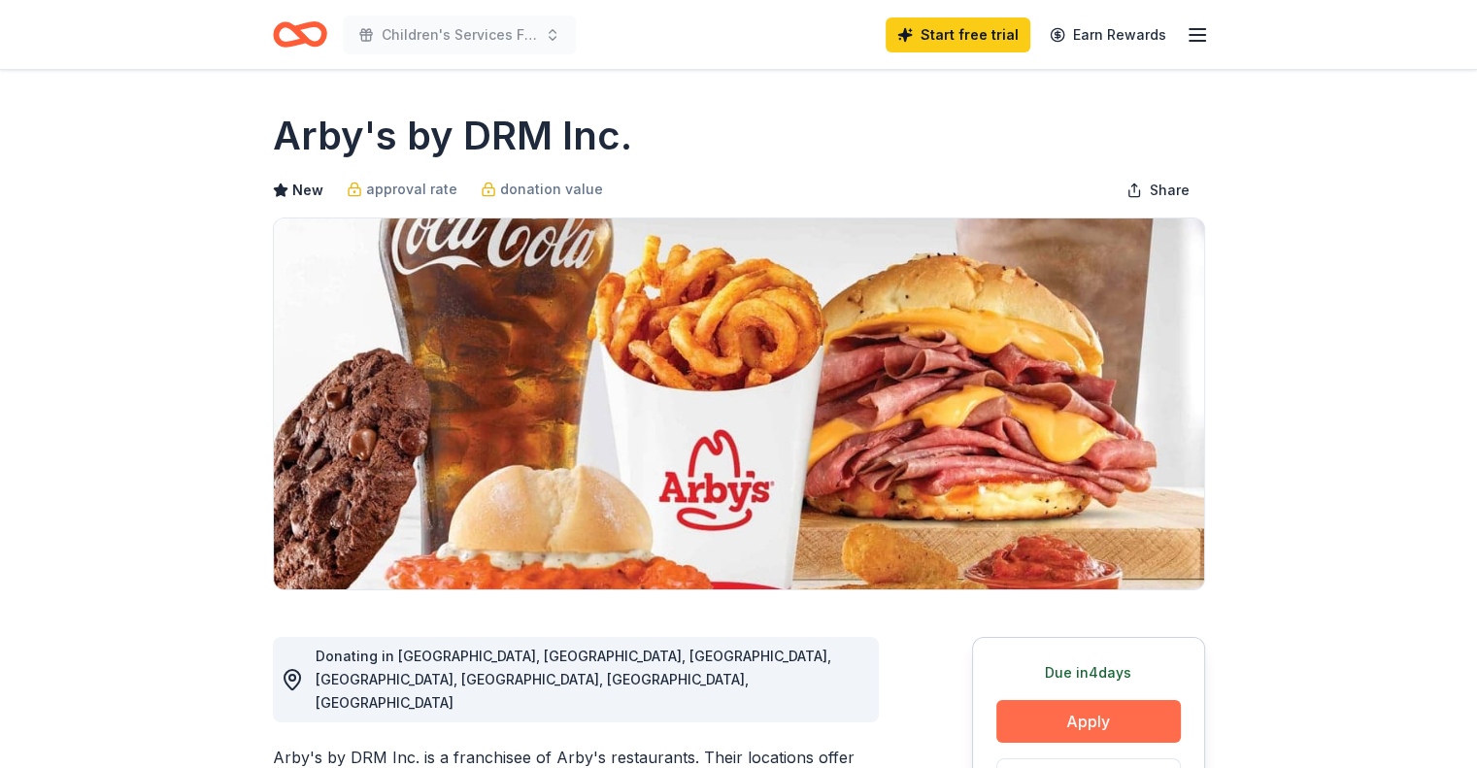 This screenshot has width=1477, height=768. What do you see at coordinates (308, 190) in the screenshot?
I see `span: New` at bounding box center [308, 190].